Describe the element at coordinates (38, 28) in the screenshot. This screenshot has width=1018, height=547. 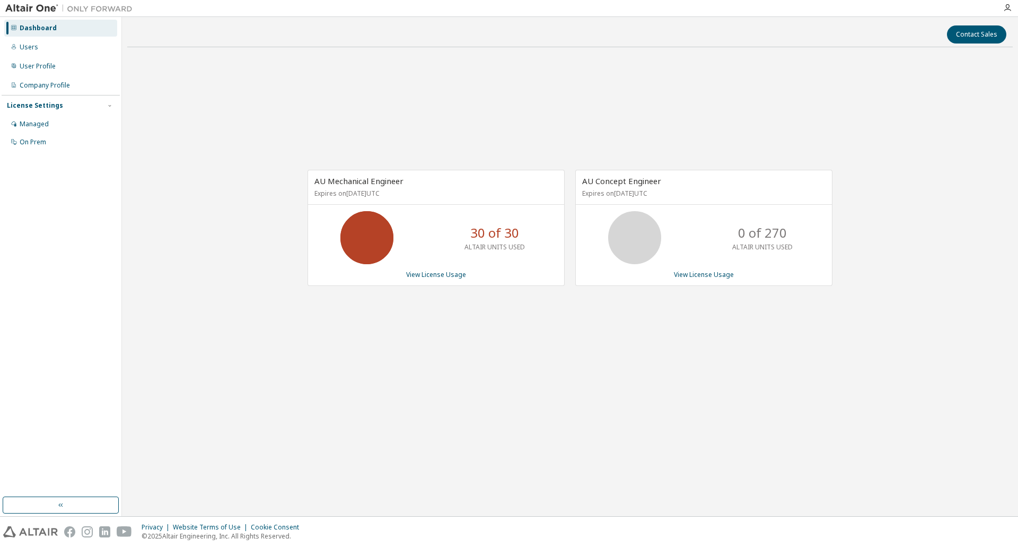
I see `div: Dashboard` at that location.